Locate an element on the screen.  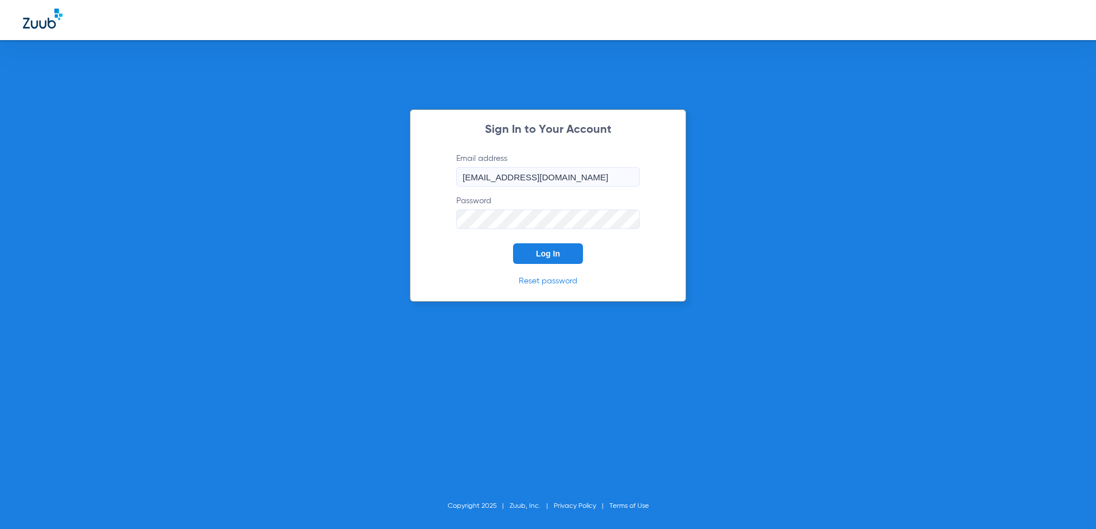
h2: Sign In to Your Account is located at coordinates (548, 130).